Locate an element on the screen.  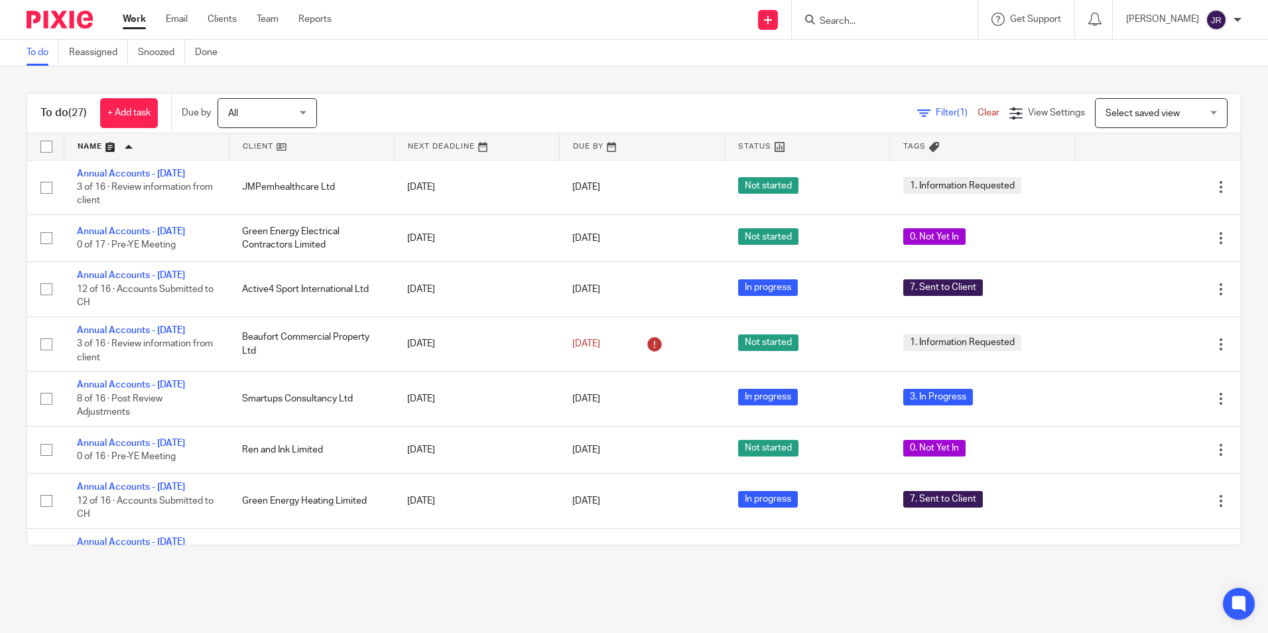
a: Done is located at coordinates (211, 52).